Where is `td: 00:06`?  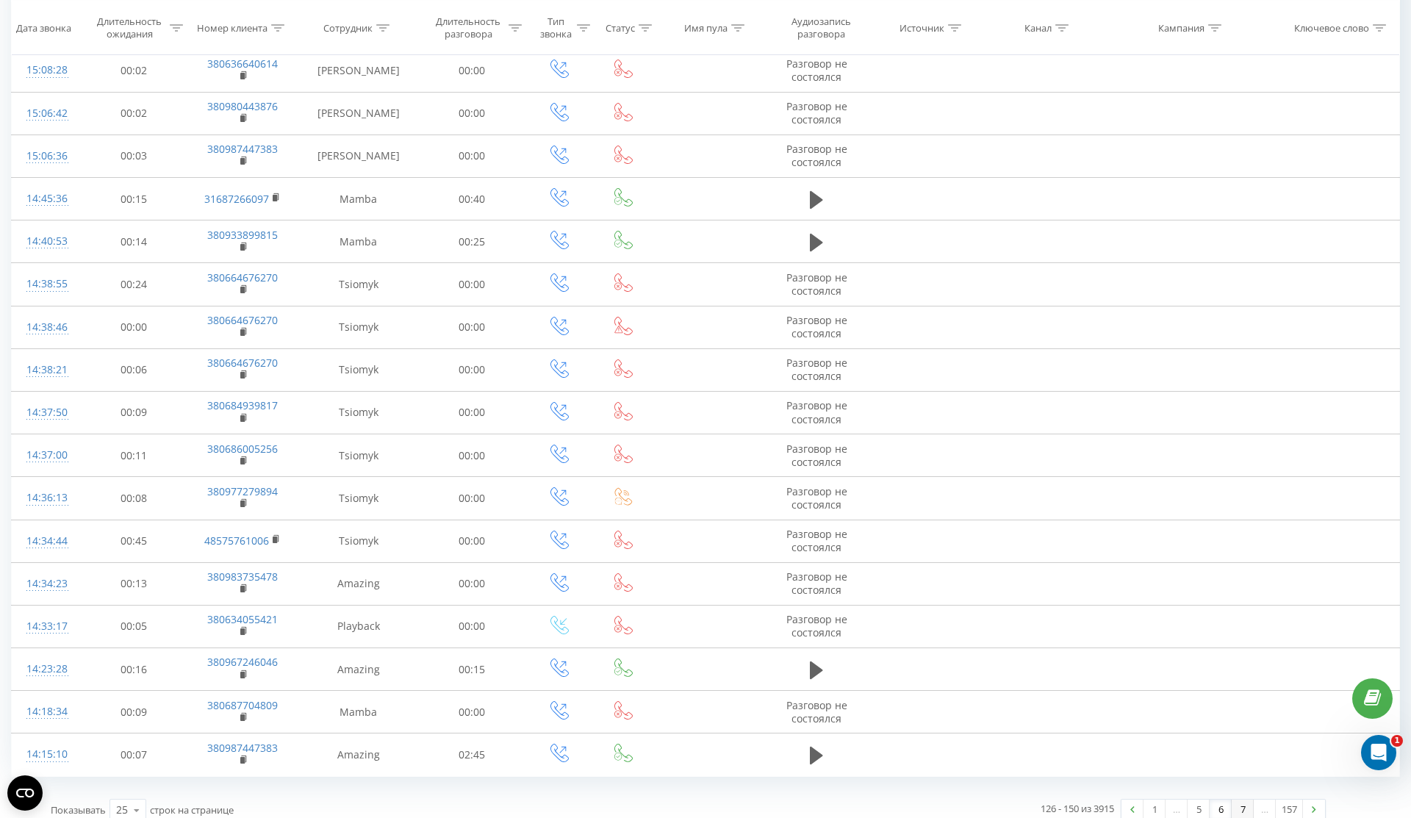
td: 00:06 is located at coordinates (134, 370).